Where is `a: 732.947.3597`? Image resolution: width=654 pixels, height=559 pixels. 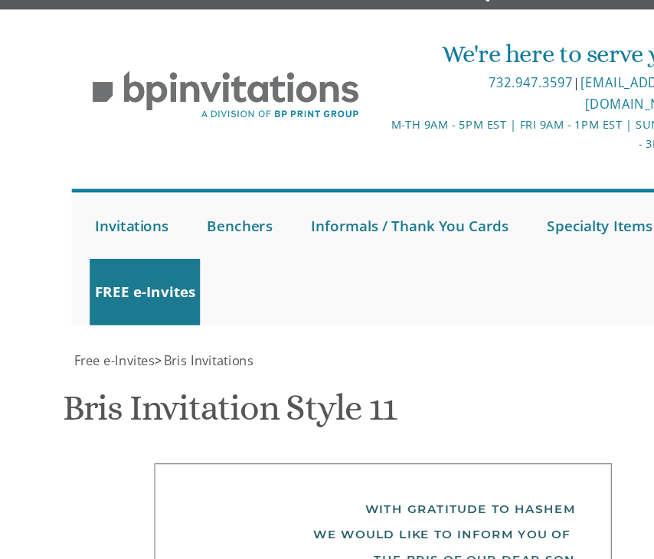 a: 732.947.3597 is located at coordinates (453, 95).